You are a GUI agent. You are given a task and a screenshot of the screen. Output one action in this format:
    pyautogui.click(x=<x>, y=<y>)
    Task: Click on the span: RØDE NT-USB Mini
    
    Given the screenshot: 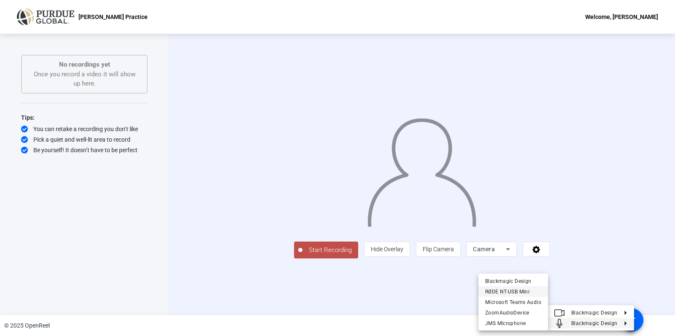 What is the action you would take?
    pyautogui.click(x=507, y=292)
    